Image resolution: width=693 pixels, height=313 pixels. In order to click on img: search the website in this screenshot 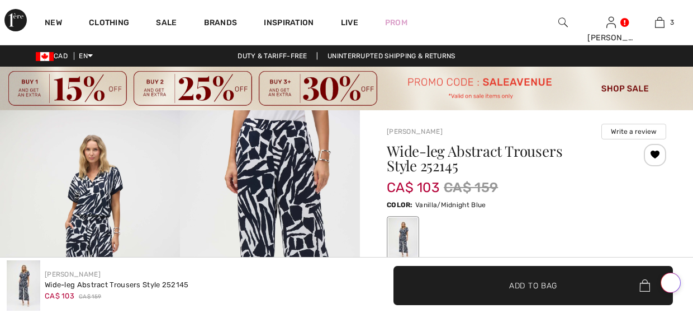, I will do `click(563, 22)`.